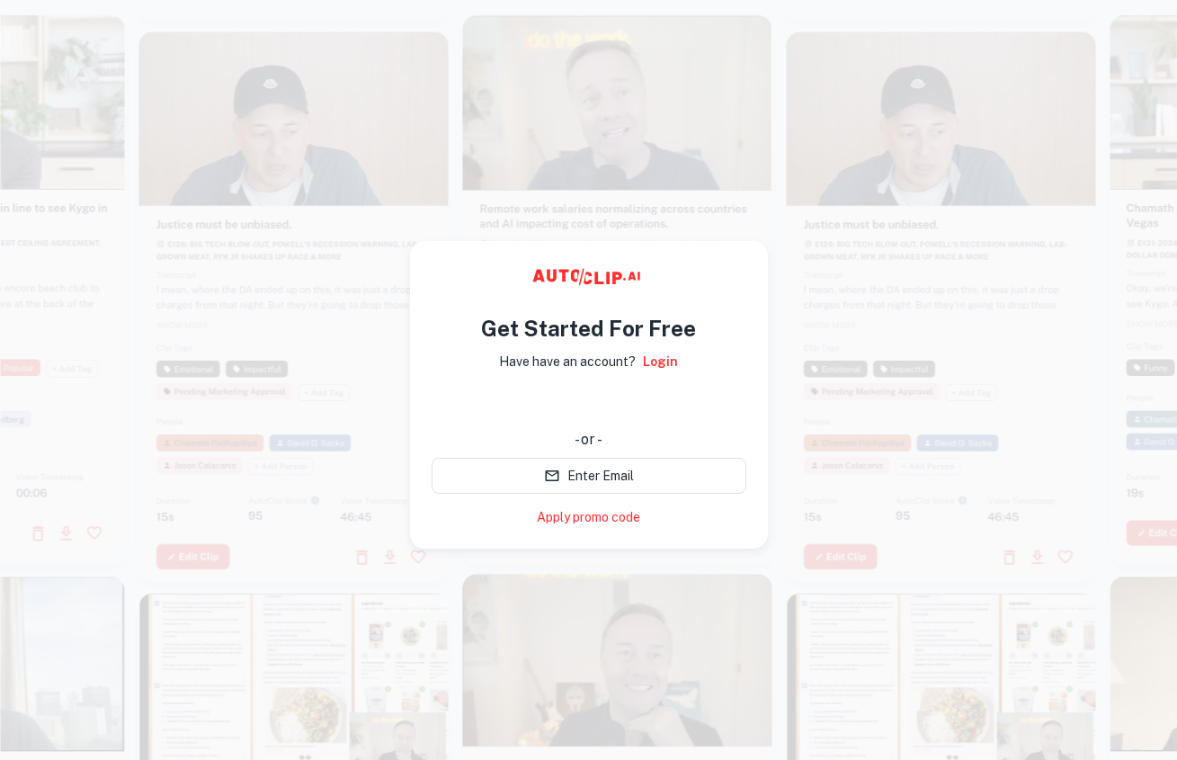 This screenshot has width=1177, height=760. What do you see at coordinates (588, 328) in the screenshot?
I see `h4: Get Started For Free` at bounding box center [588, 328].